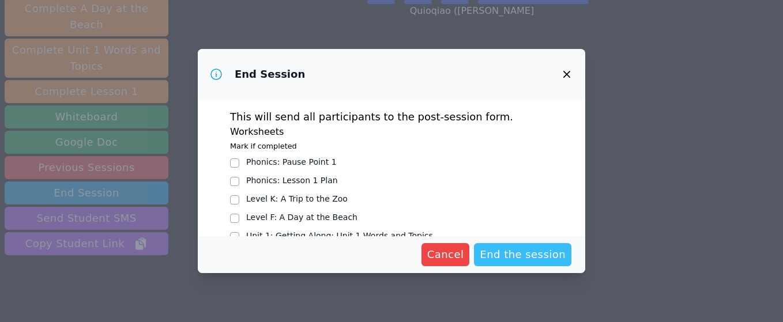  Describe the element at coordinates (302, 217) in the screenshot. I see `div: Level F : A Day at the Beach` at that location.